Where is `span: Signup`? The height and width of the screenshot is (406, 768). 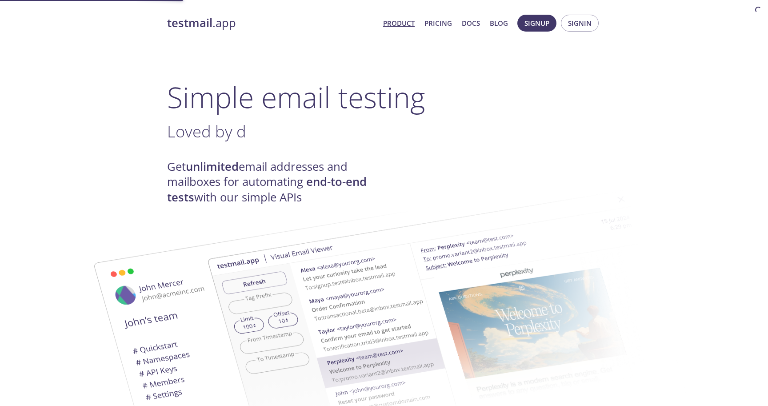 span: Signup is located at coordinates (537, 23).